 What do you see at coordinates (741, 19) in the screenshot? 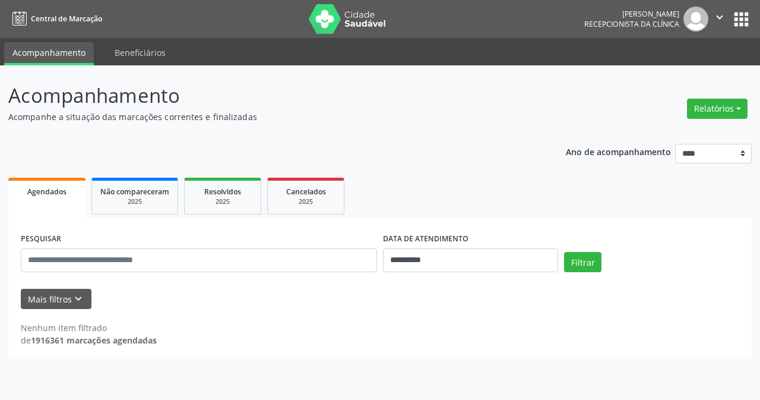
I see `button: apps` at bounding box center [741, 19].